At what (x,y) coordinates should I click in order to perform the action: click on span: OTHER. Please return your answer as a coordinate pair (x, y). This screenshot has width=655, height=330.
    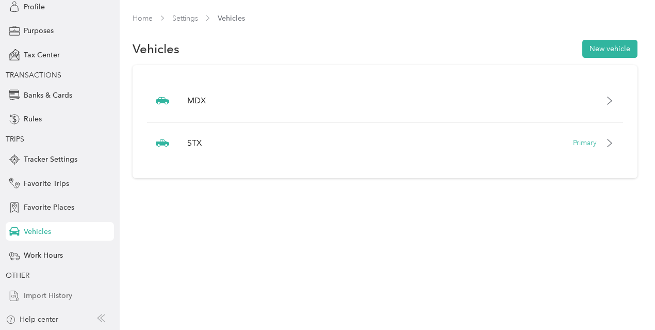
    Looking at the image, I should click on (18, 275).